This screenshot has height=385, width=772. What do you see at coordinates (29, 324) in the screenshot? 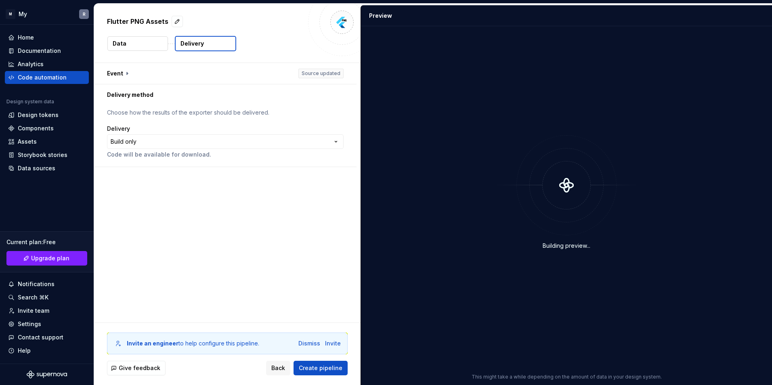
I see `div: Settings` at bounding box center [29, 324].